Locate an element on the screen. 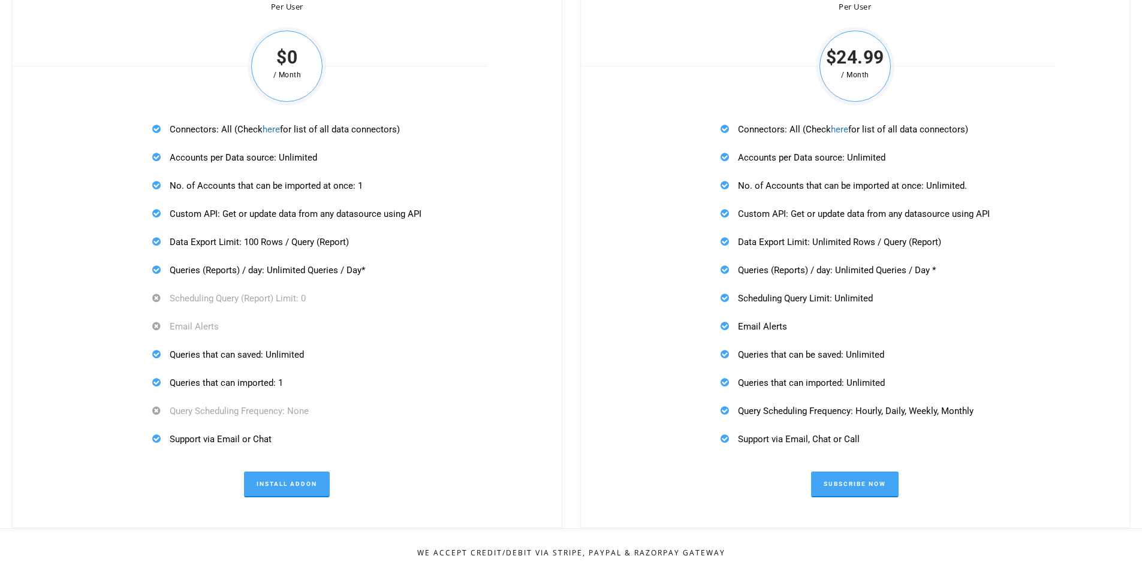  p: Support via Email, Chat or Call is located at coordinates (855, 439).